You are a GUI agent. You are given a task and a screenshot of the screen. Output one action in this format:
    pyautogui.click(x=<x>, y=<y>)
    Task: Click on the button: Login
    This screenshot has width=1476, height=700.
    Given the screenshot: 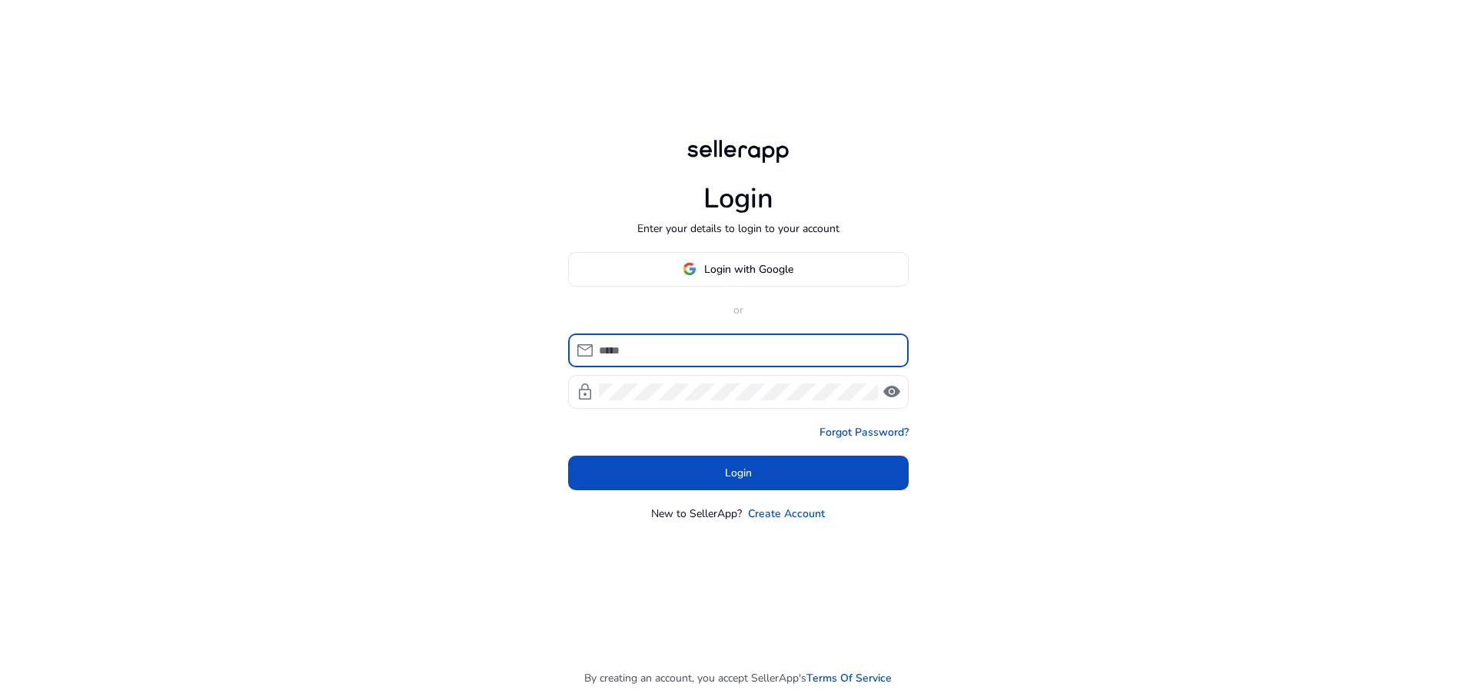 What is the action you would take?
    pyautogui.click(x=738, y=473)
    